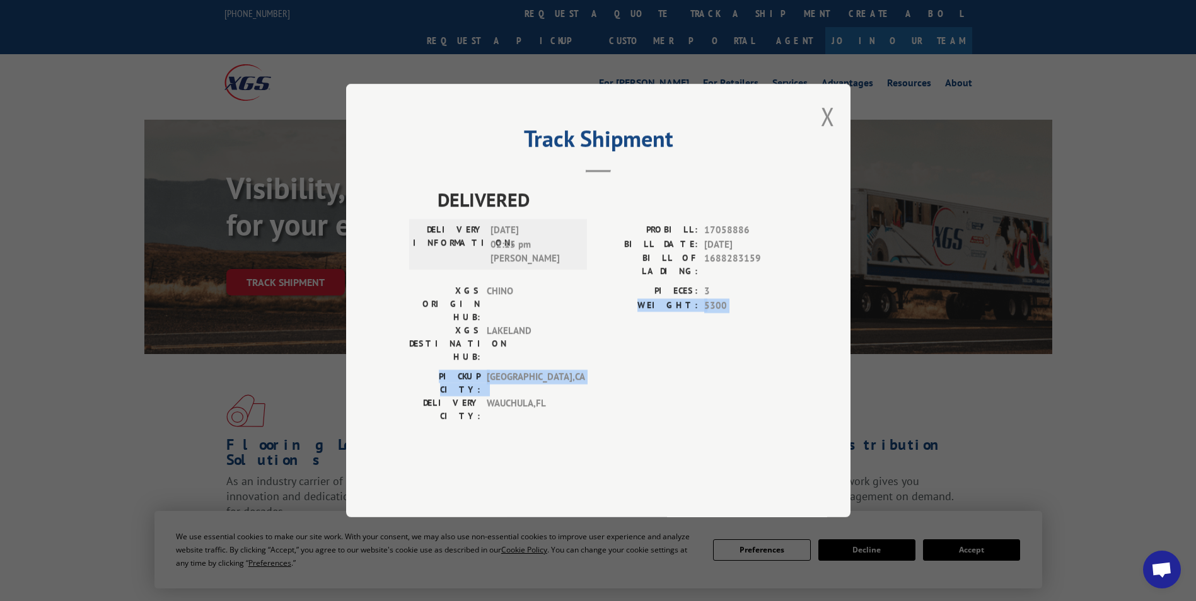 The width and height of the screenshot is (1196, 601). What do you see at coordinates (612, 199) in the screenshot?
I see `span: DELIVERED` at bounding box center [612, 199].